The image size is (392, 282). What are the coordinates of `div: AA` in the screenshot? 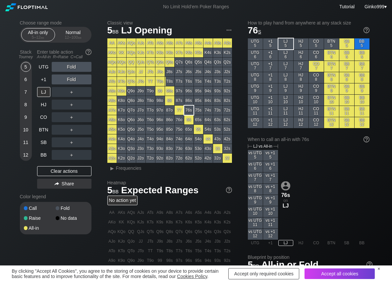 It's located at (112, 43).